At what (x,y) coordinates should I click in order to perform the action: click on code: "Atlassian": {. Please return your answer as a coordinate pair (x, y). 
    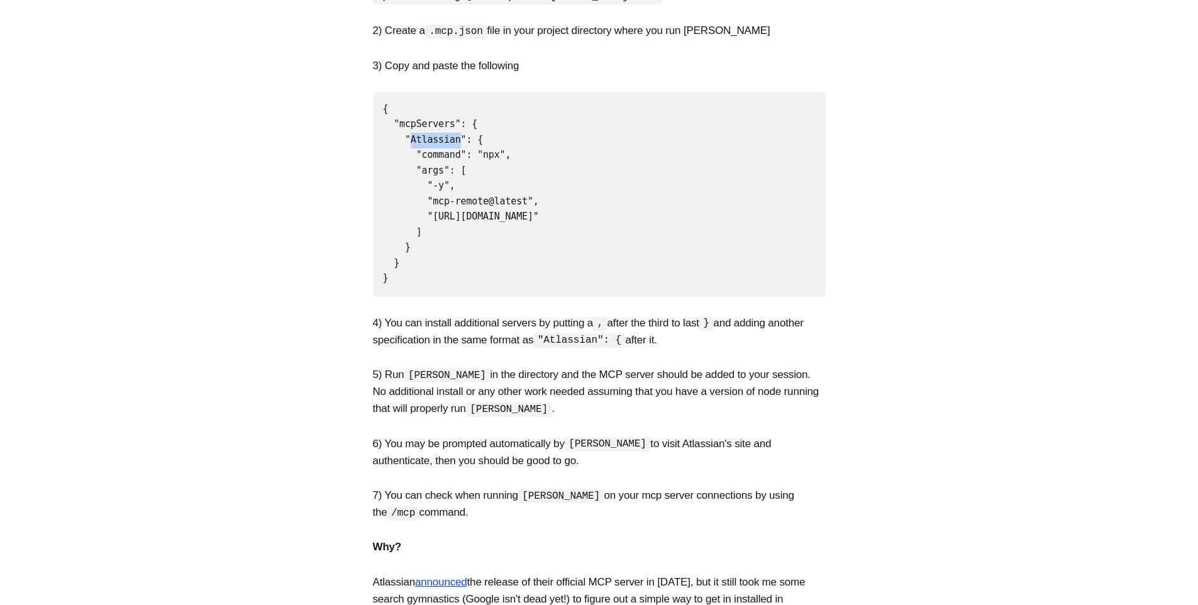
    Looking at the image, I should click on (579, 340).